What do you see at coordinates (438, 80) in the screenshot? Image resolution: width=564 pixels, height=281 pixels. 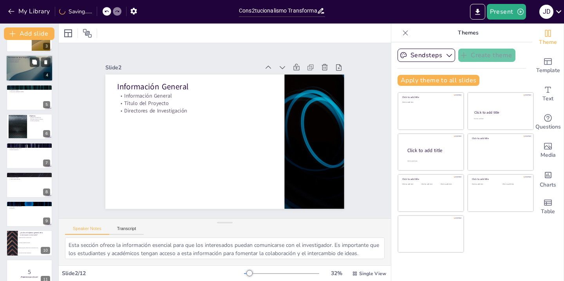 I see `button: Apply theme to all slides` at bounding box center [438, 80].